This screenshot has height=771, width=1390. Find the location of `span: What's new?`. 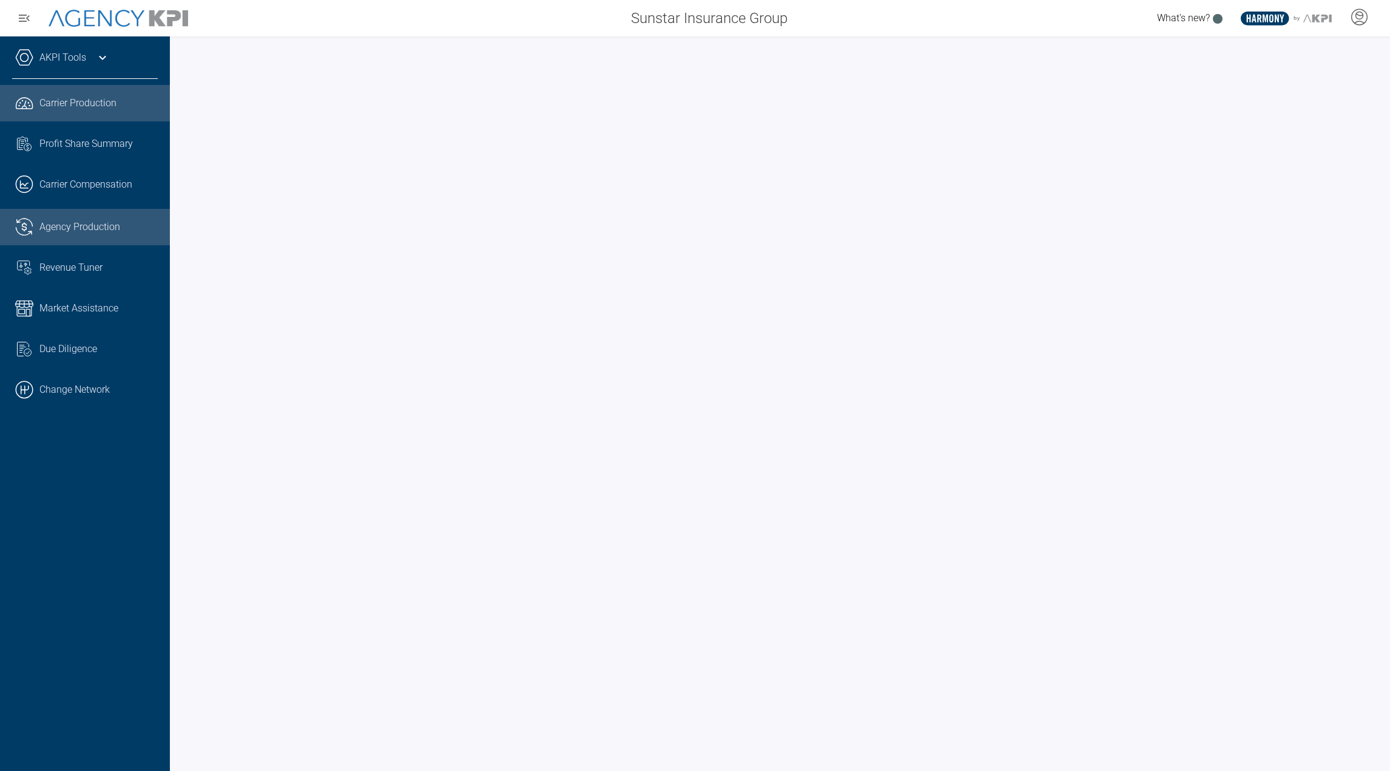

span: What's new? is located at coordinates (1183, 18).